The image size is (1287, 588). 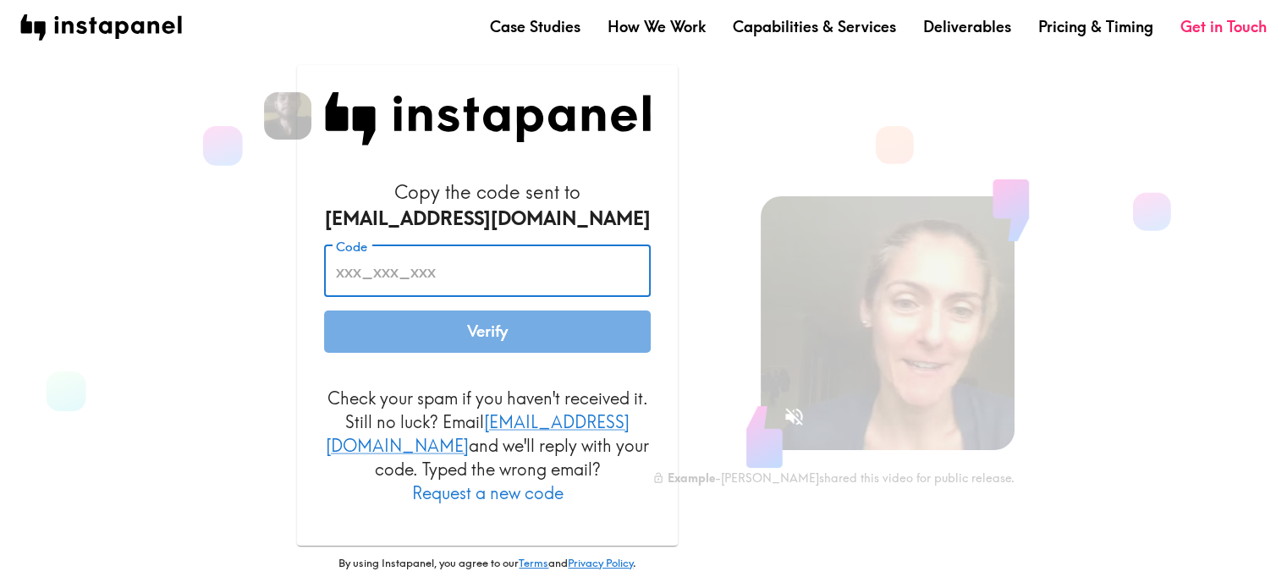 What do you see at coordinates (487, 493) in the screenshot?
I see `button: Request a new code` at bounding box center [487, 493].